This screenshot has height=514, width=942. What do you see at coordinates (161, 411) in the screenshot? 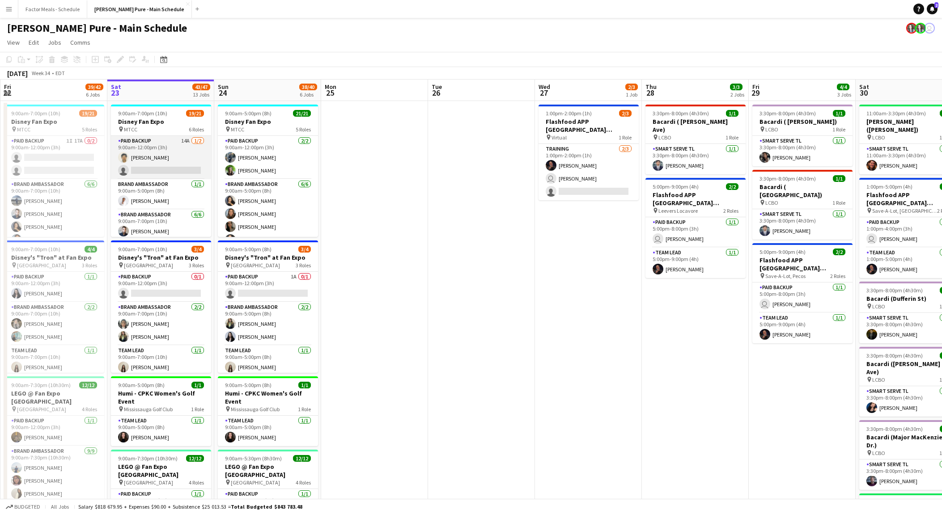
I see `div: 9:00am-5:00pm (8h)1/1Humi - CPKC Women's Golf Event Mississauga Golf Club1 RoleTeam Lead1/19:00am...` at bounding box center [161, 411].